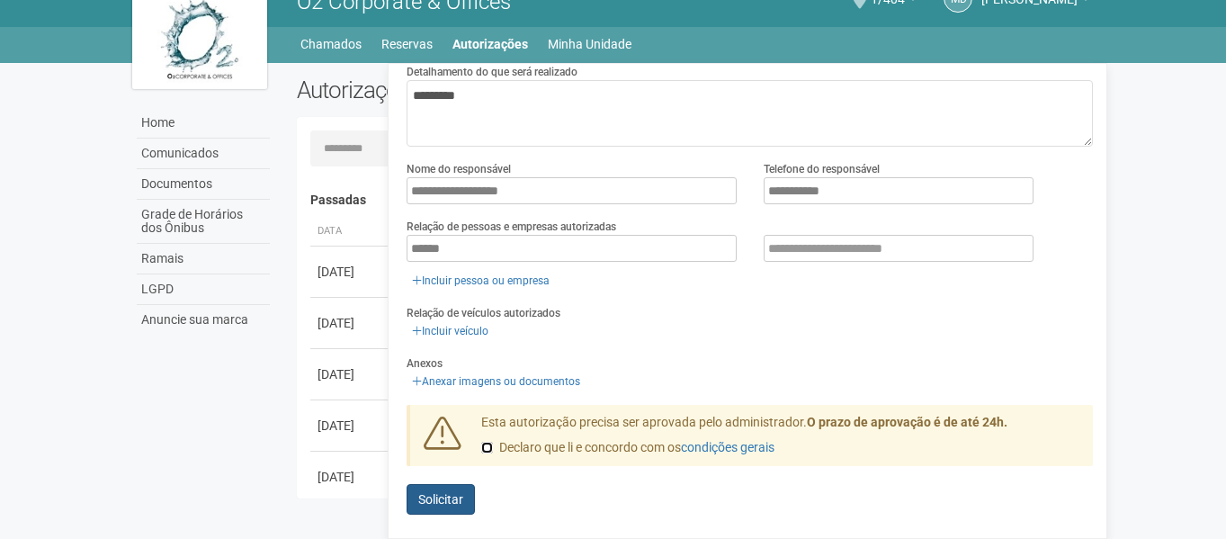  I want to click on a: condições gerais, so click(728, 447).